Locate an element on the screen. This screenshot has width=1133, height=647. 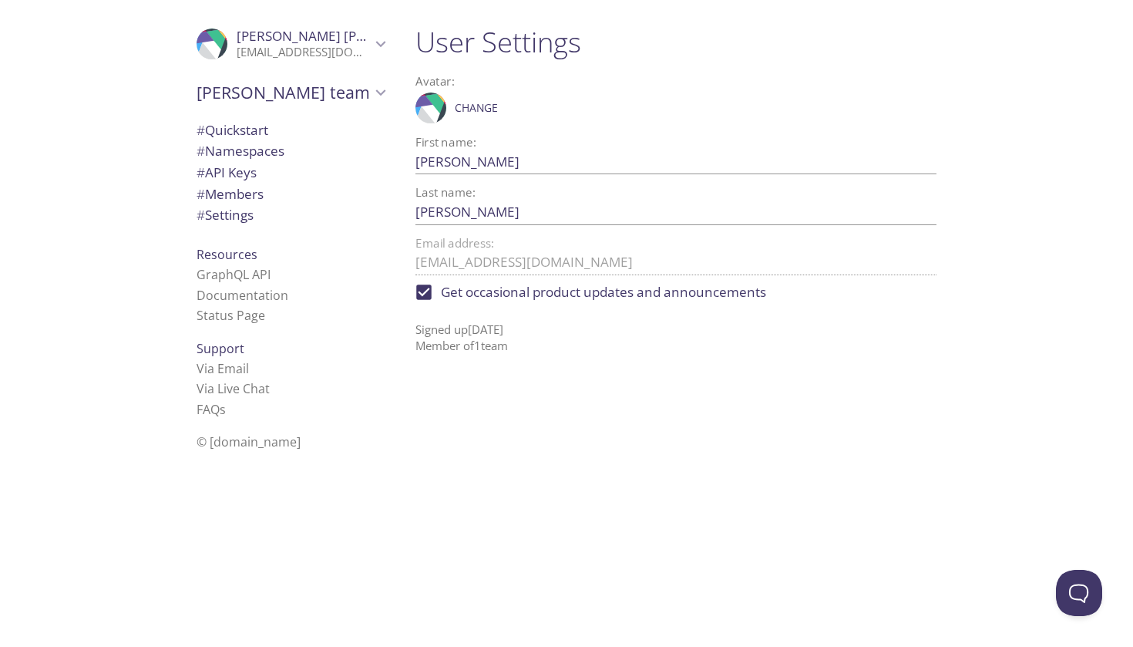
span: Get occasional product updates and announcements is located at coordinates (603, 292).